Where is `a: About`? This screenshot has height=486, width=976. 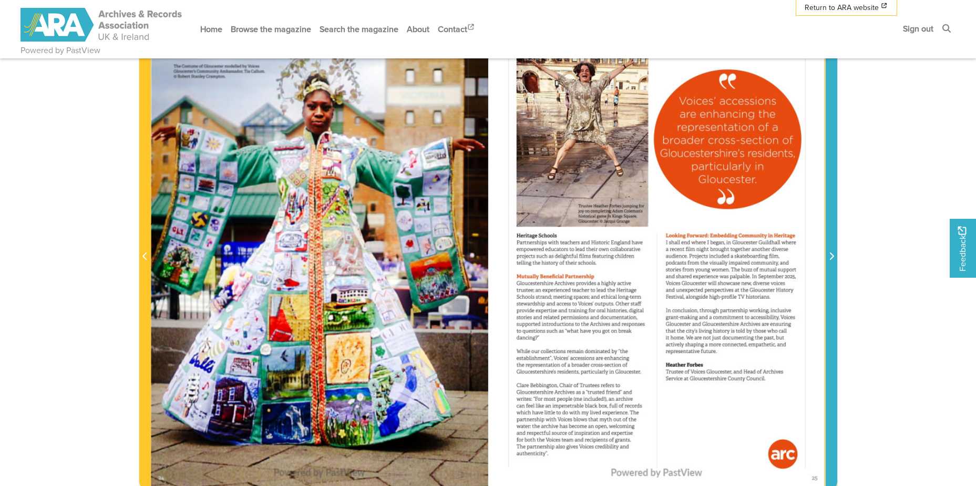
a: About is located at coordinates (418, 29).